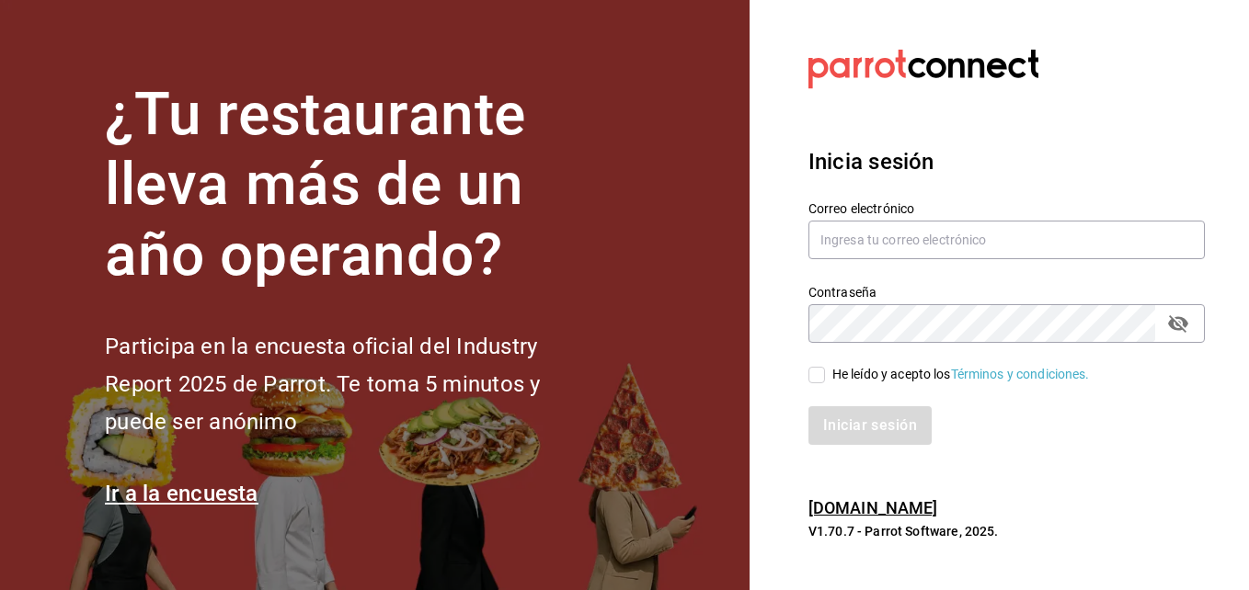  Describe the element at coordinates (1006, 531) in the screenshot. I see `p: V1.70.7 - Parrot Software, 2025.` at that location.